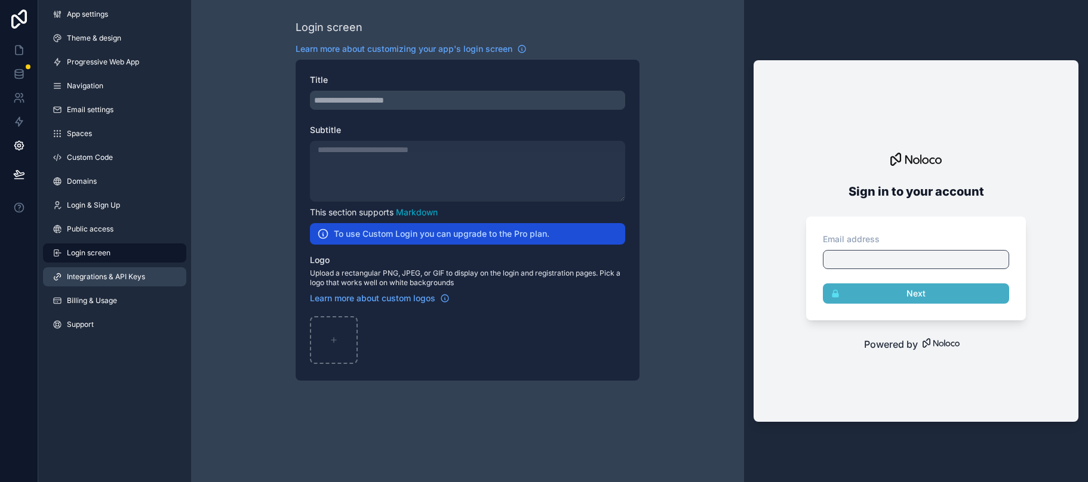  I want to click on span: App settings, so click(87, 14).